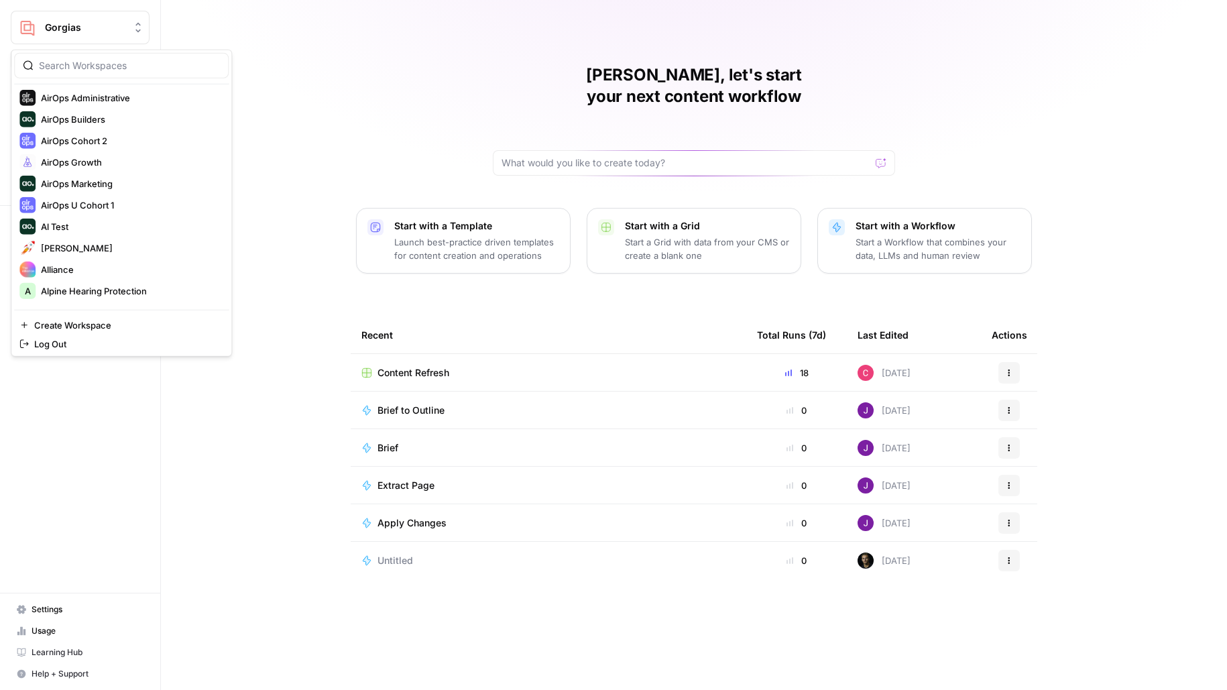 Image resolution: width=1227 pixels, height=690 pixels. Describe the element at coordinates (27, 248) in the screenshot. I see `img: Alex Testing Logo` at that location.